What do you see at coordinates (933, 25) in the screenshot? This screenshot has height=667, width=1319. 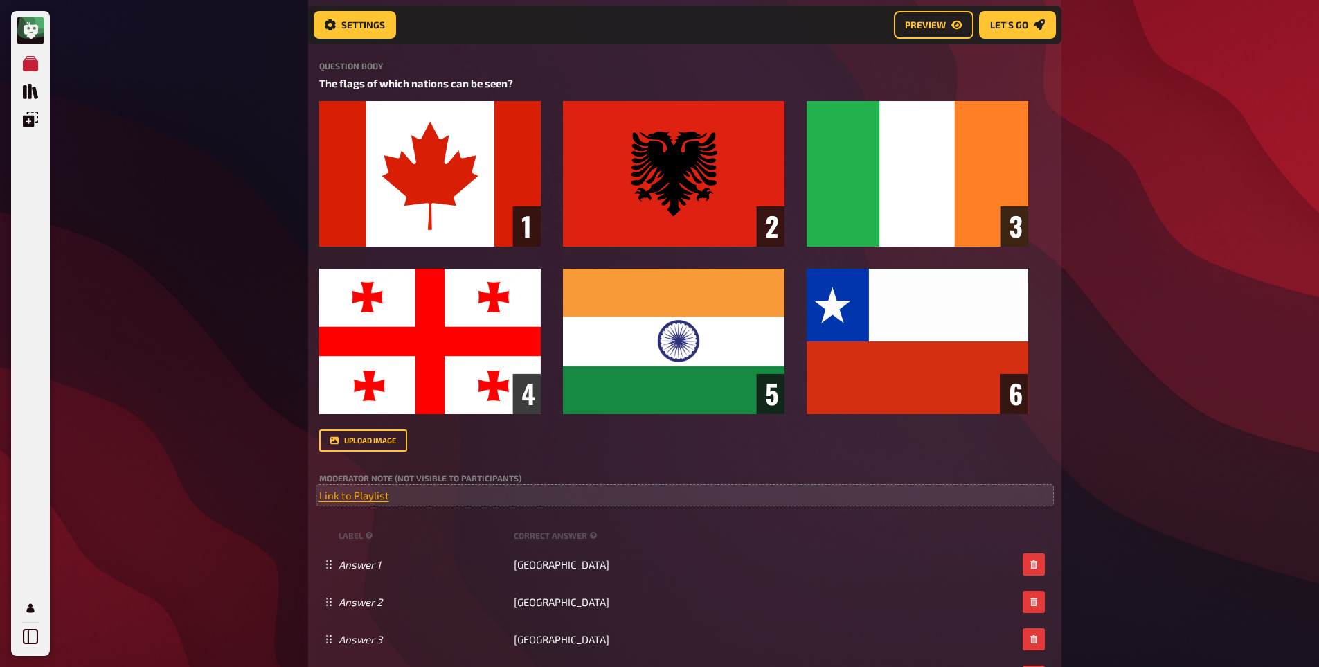 I see `a: Preview` at bounding box center [933, 25].